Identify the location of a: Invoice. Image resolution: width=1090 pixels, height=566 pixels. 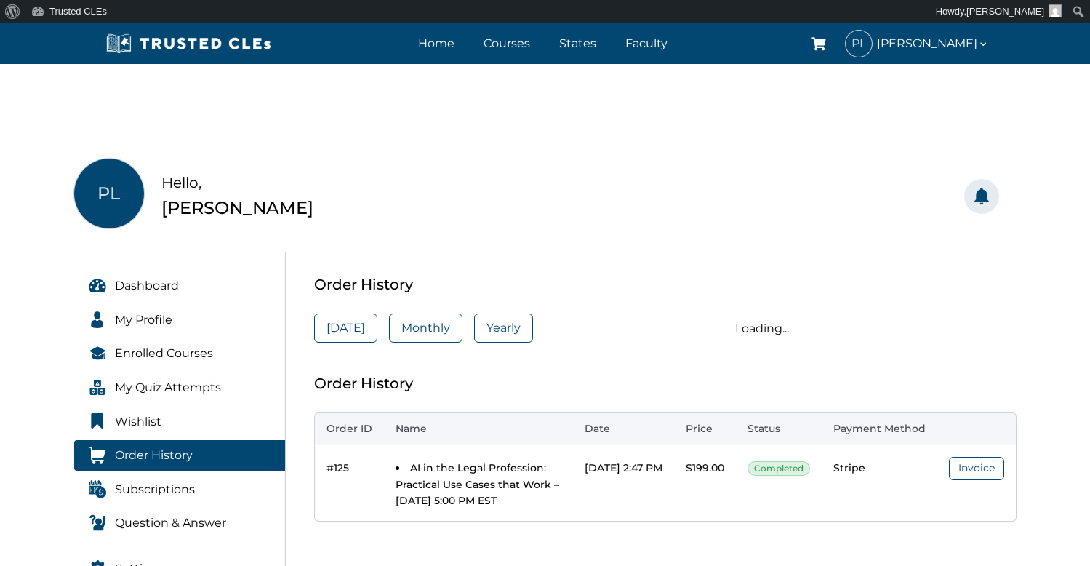
(977, 468).